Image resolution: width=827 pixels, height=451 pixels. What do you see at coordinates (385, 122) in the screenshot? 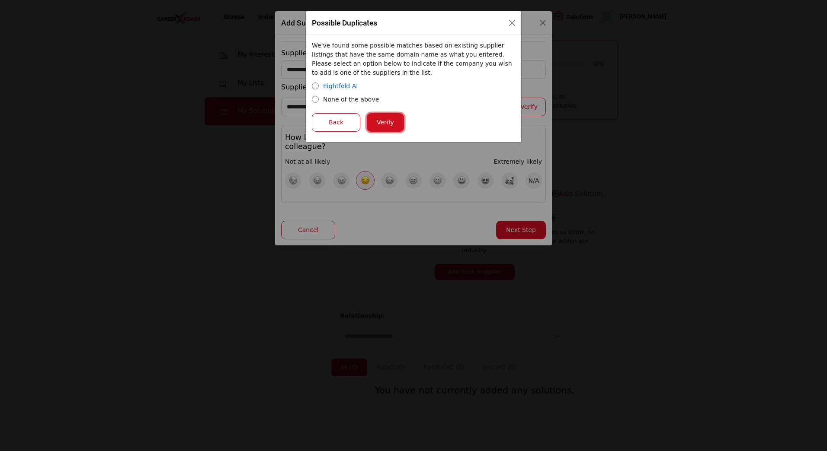
I see `button: Verify` at bounding box center [385, 122].